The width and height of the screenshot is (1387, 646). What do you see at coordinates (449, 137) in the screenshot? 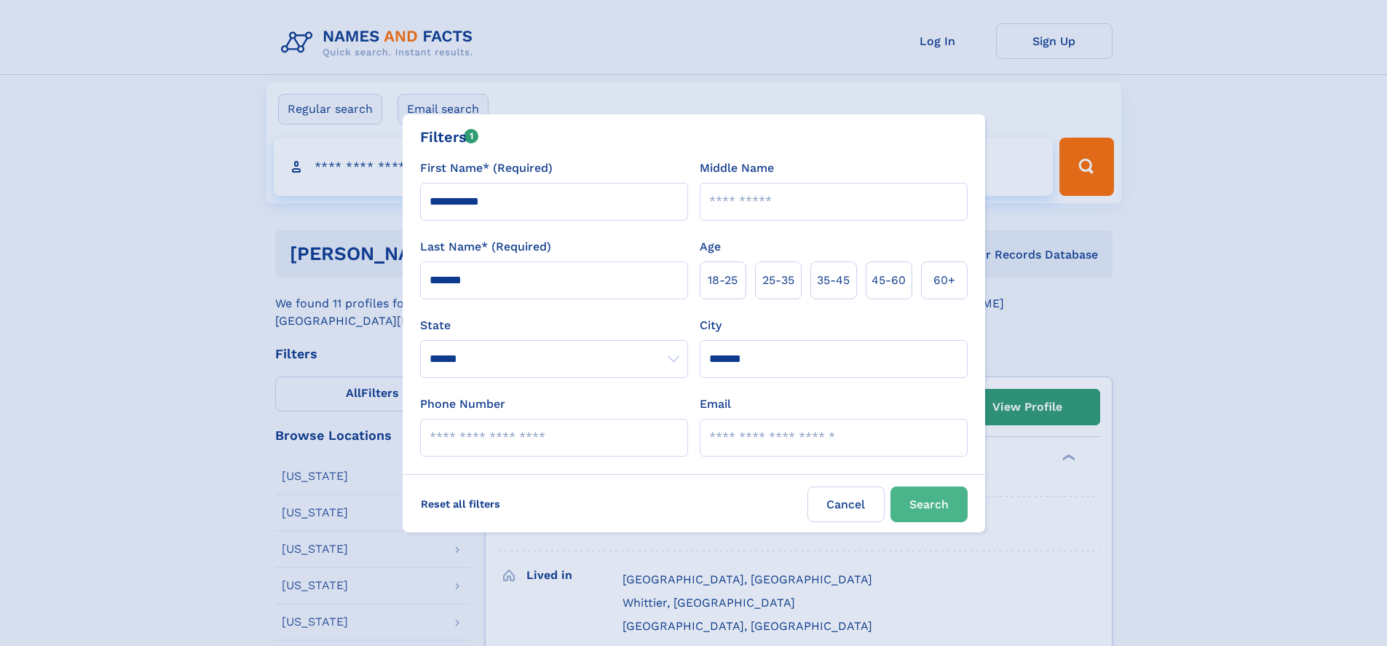
I see `div: Filters` at bounding box center [449, 137].